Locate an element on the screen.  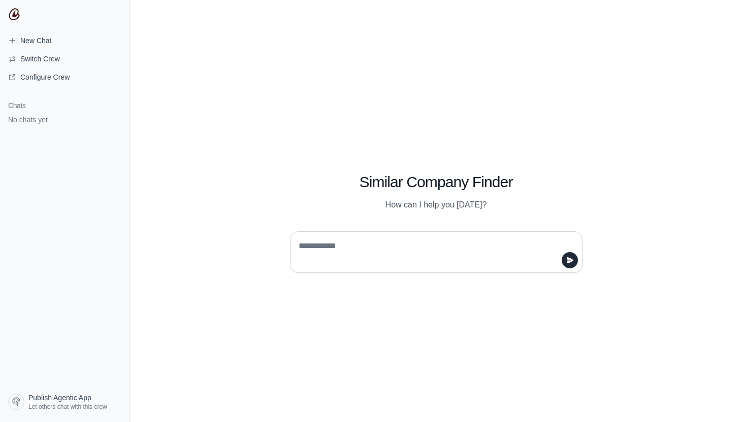
span: Let others chat with this crew is located at coordinates (68, 407).